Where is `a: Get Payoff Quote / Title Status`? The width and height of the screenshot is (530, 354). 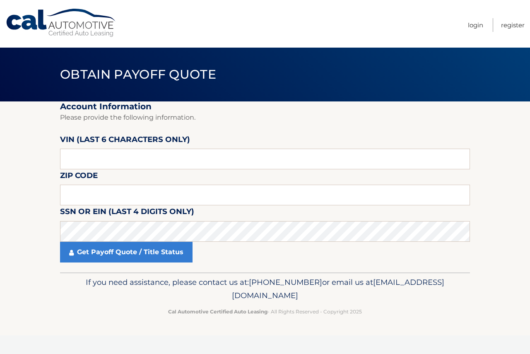 a: Get Payoff Quote / Title Status is located at coordinates (126, 252).